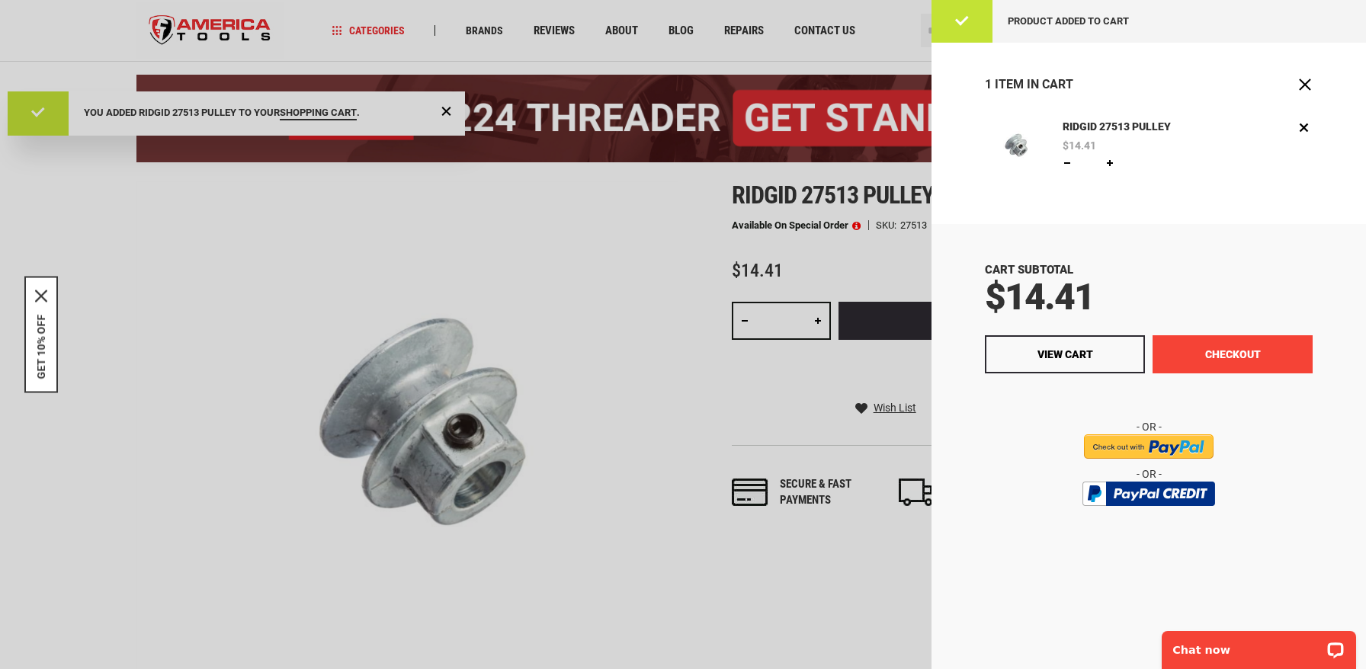 The image size is (1366, 669). Describe the element at coordinates (1065, 355) in the screenshot. I see `a: View Cart` at that location.